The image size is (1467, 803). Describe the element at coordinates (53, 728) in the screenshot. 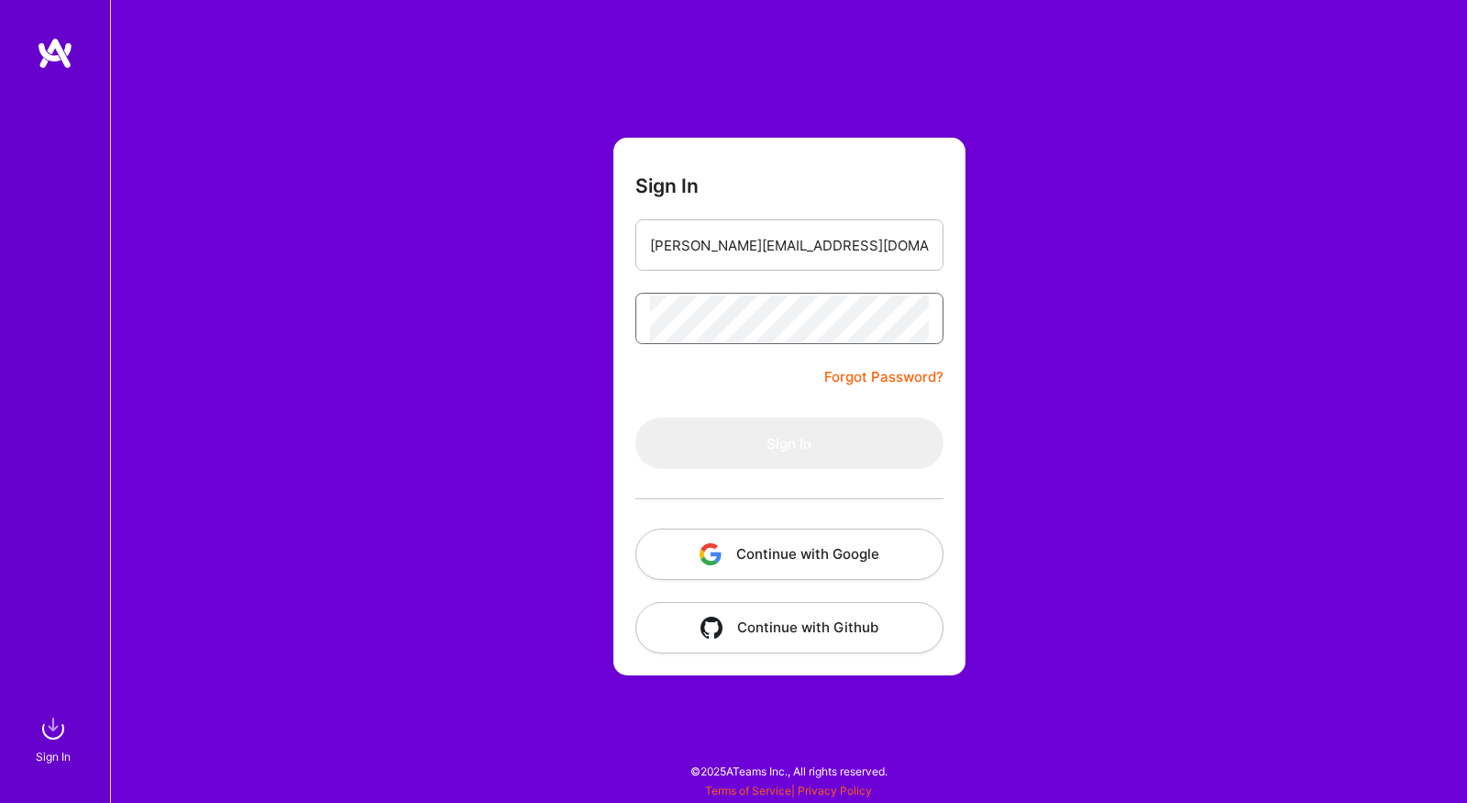

I see `img: sign in` at that location.